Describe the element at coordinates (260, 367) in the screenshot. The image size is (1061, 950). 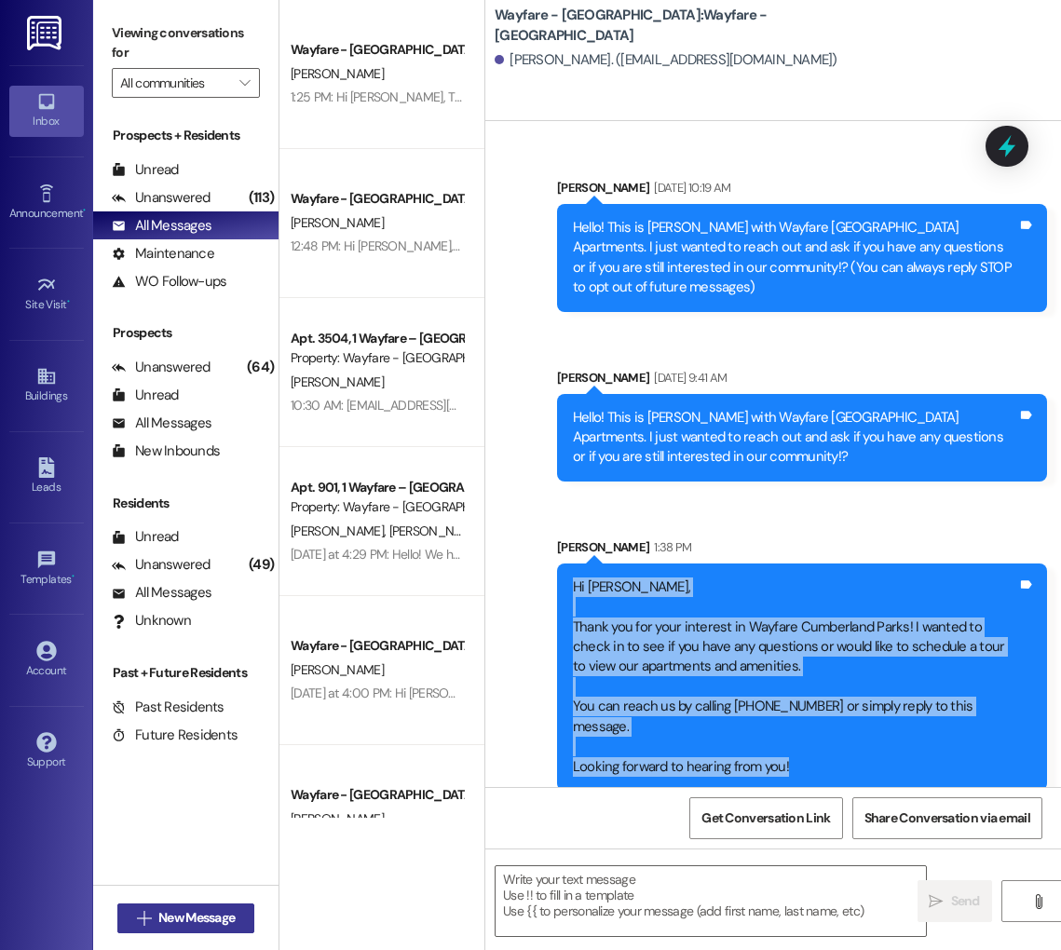
I see `div: (64)` at that location.